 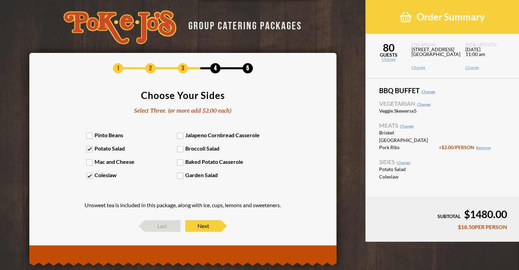 I want to click on span: 2, so click(x=151, y=68).